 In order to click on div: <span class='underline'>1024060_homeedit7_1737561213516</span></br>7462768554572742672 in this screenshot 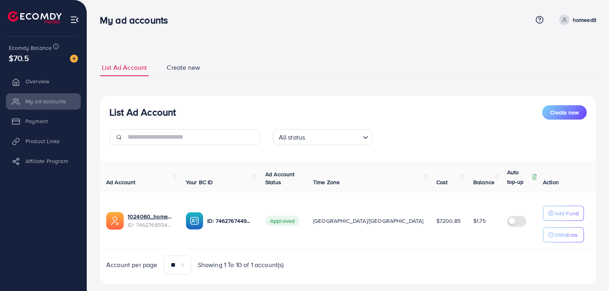, I will do `click(150, 220)`.